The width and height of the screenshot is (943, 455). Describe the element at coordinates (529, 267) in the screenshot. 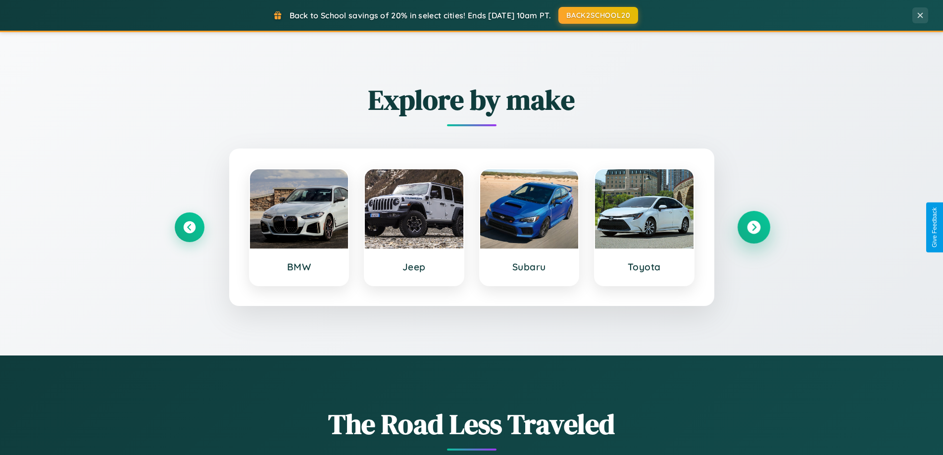

I see `h3: Subaru` at that location.